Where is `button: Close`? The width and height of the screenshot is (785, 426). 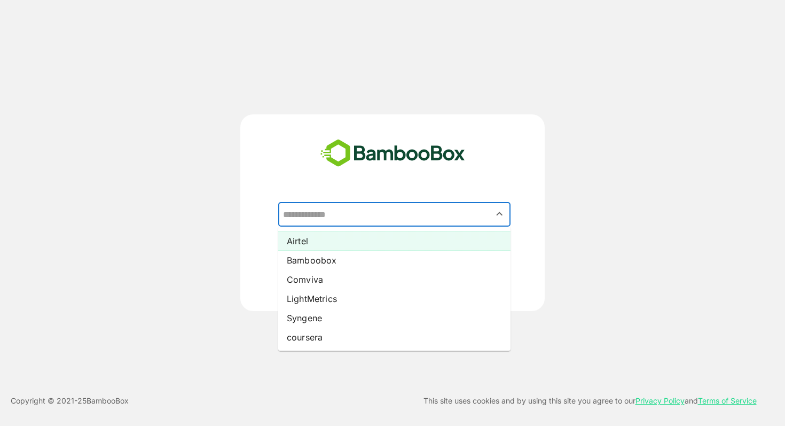 button: Close is located at coordinates (500, 214).